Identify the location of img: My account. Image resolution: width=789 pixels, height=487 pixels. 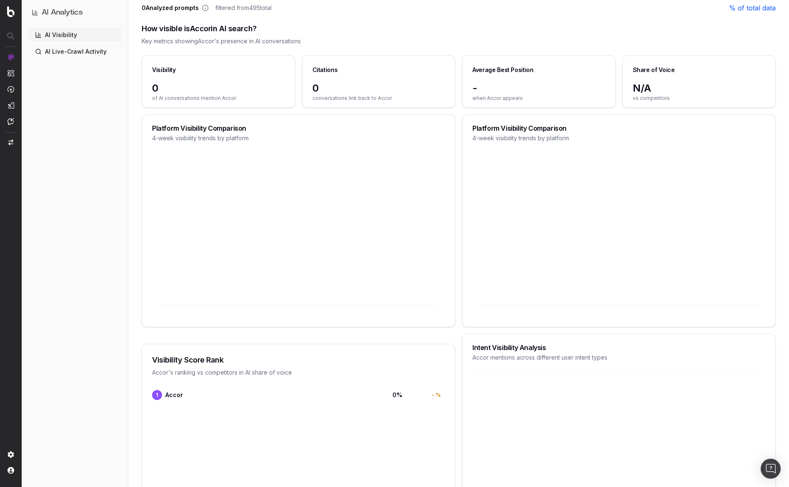
(11, 470).